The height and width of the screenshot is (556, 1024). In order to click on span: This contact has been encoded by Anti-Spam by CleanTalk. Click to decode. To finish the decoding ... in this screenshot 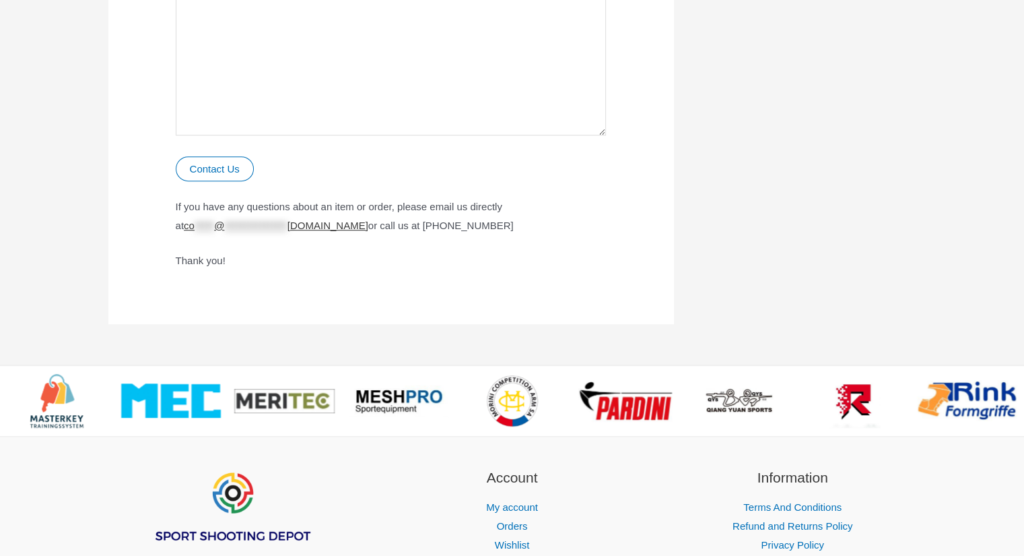, I will do `click(276, 225)`.